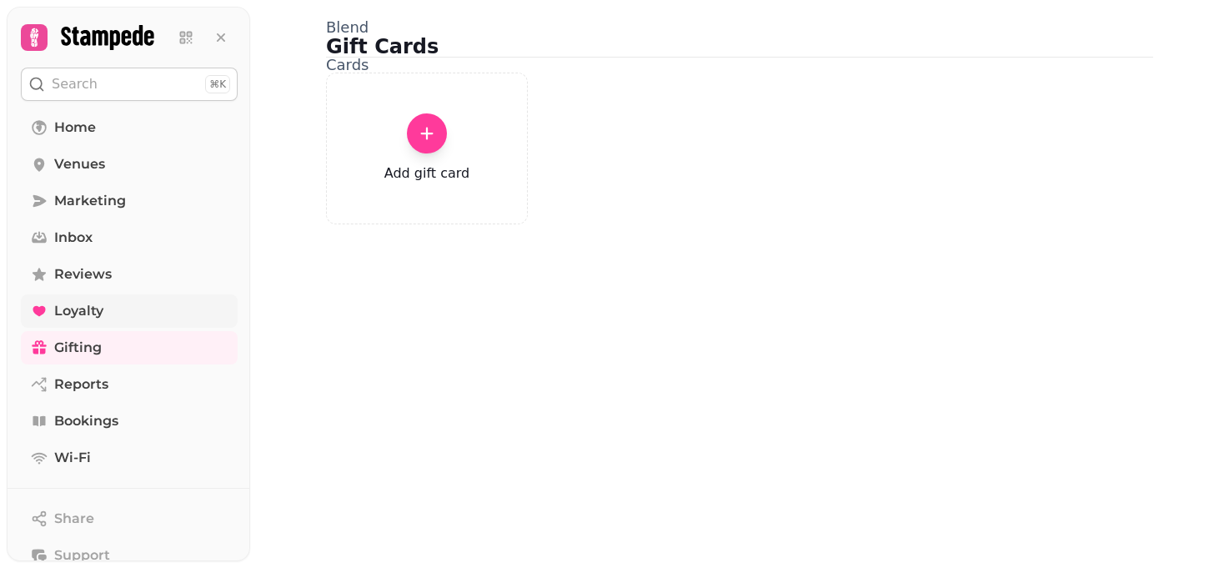 The height and width of the screenshot is (568, 1219). Describe the element at coordinates (129, 348) in the screenshot. I see `a: Gifting` at that location.